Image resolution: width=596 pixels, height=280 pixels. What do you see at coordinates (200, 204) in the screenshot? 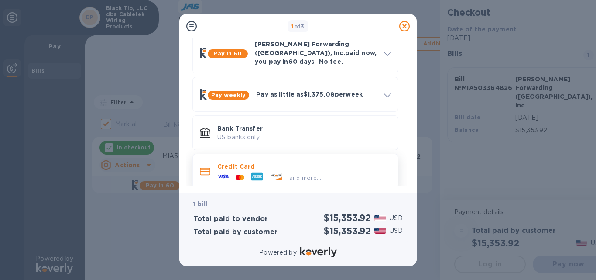
I see `b: 1 bill` at bounding box center [200, 204].